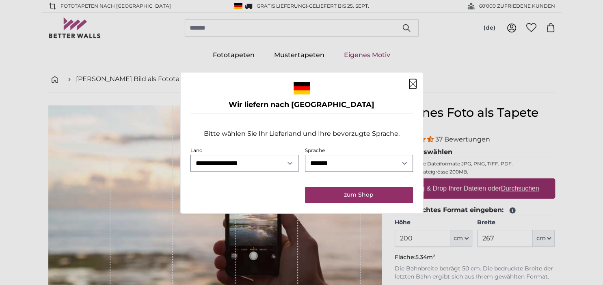 The width and height of the screenshot is (603, 285). I want to click on button: Schließen, so click(412, 84).